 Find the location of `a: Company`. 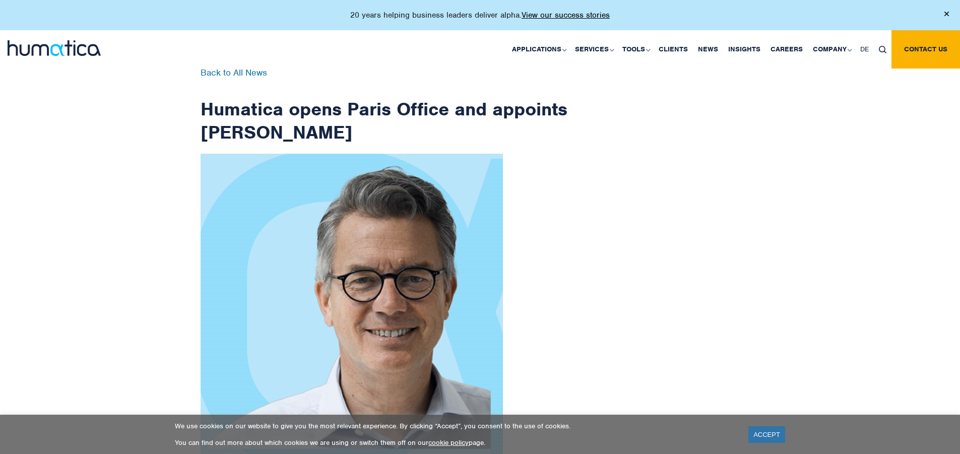

a: Company is located at coordinates (832, 49).